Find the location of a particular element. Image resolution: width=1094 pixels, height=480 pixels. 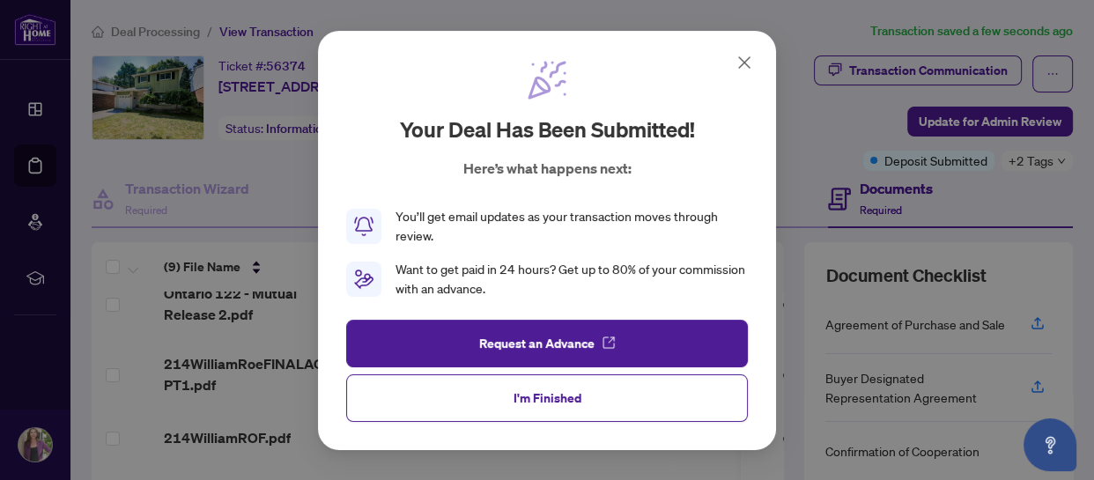

span: I'm Finished is located at coordinates (547, 397).